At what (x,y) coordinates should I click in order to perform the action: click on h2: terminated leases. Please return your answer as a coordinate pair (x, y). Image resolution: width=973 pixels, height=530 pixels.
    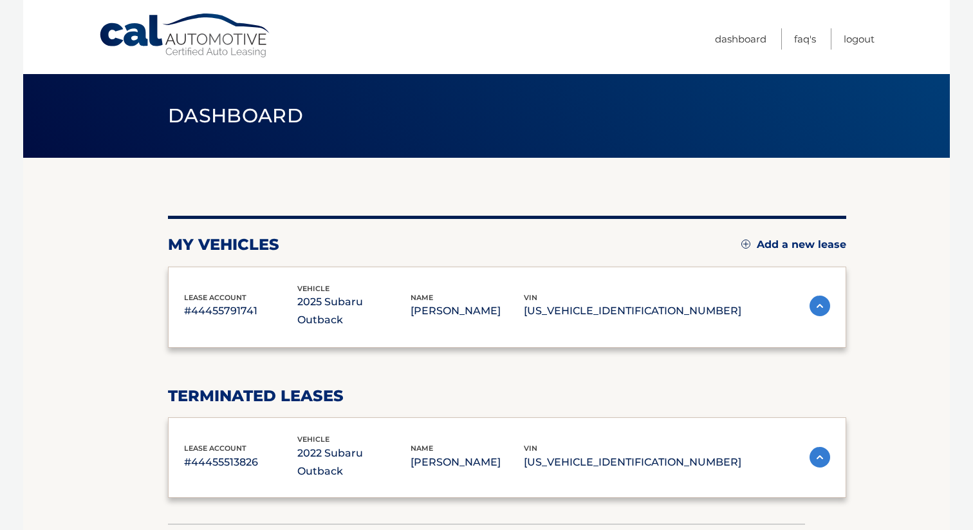
    Looking at the image, I should click on (507, 396).